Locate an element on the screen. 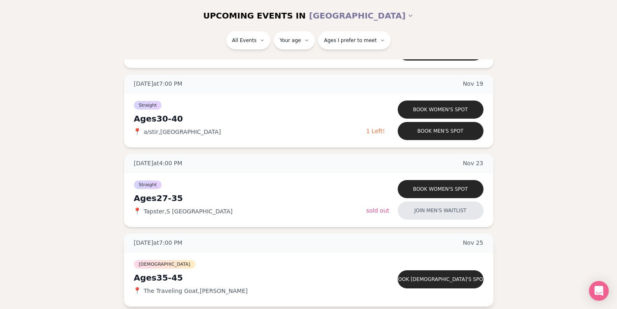  button: Book men's spot is located at coordinates (440, 131).